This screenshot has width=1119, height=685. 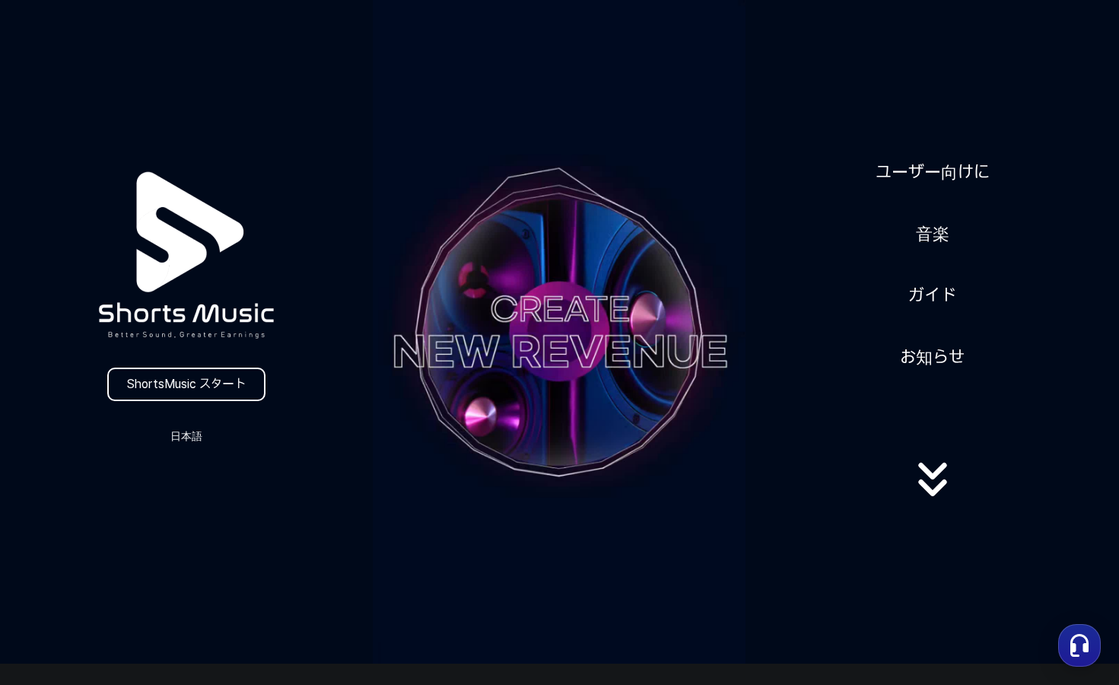 I want to click on a: お知らせ, so click(x=932, y=357).